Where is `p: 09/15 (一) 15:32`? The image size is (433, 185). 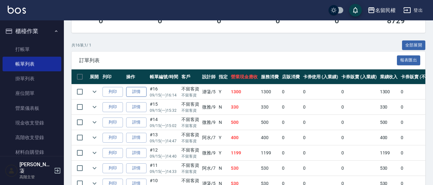
p: 09/15 (一) 15:32 is located at coordinates (164, 111).